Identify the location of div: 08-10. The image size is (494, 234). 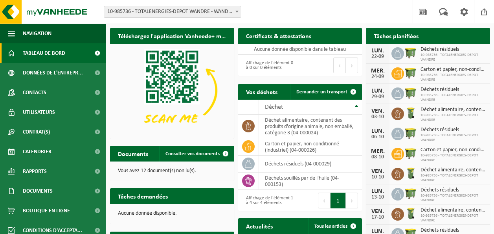
(378, 157).